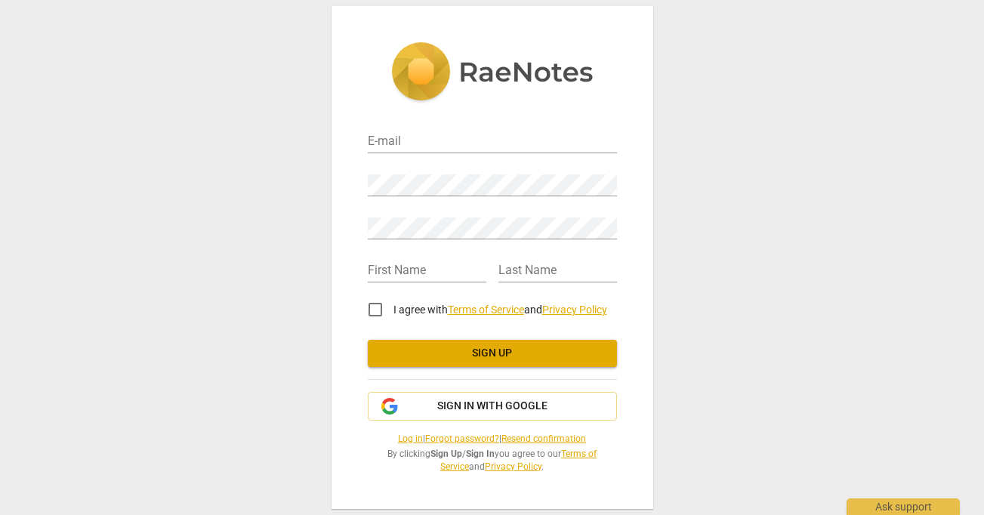 The height and width of the screenshot is (515, 984). I want to click on a: Forgot password?, so click(462, 439).